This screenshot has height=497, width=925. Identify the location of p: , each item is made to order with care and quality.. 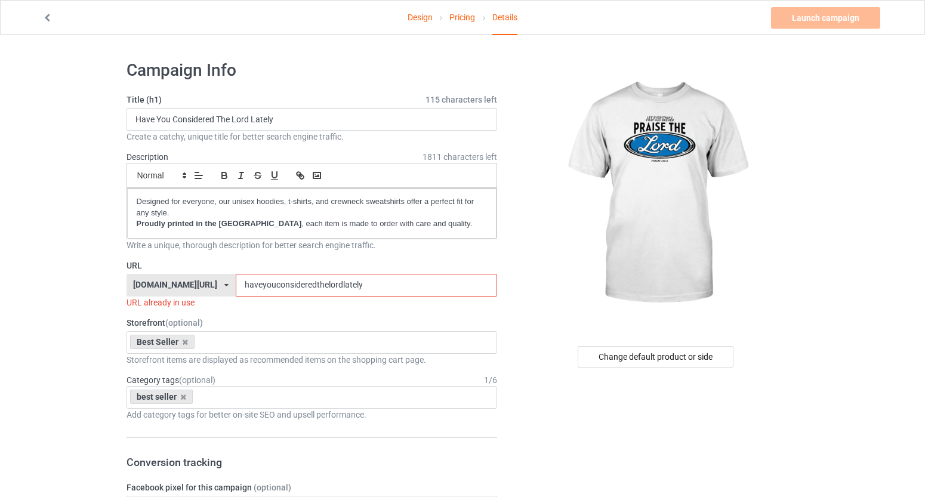
(312, 224).